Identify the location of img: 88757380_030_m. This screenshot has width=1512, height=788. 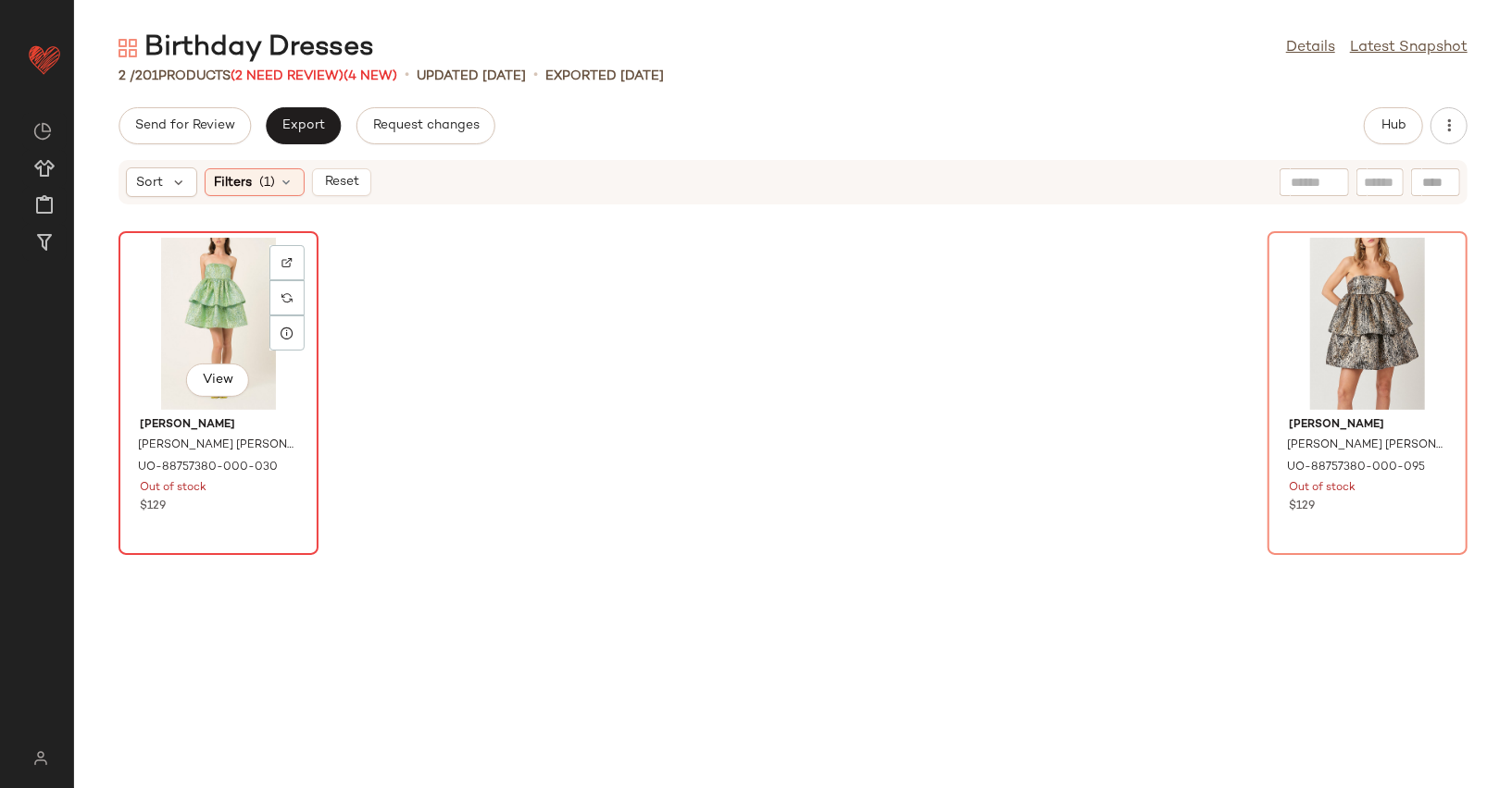
(218, 324).